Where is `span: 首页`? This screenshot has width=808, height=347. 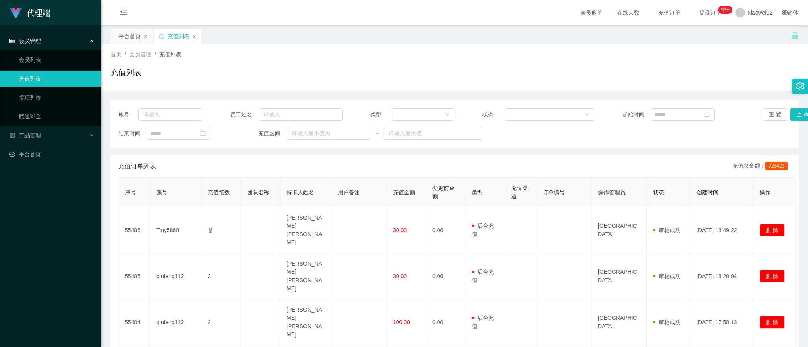 span: 首页 is located at coordinates (116, 54).